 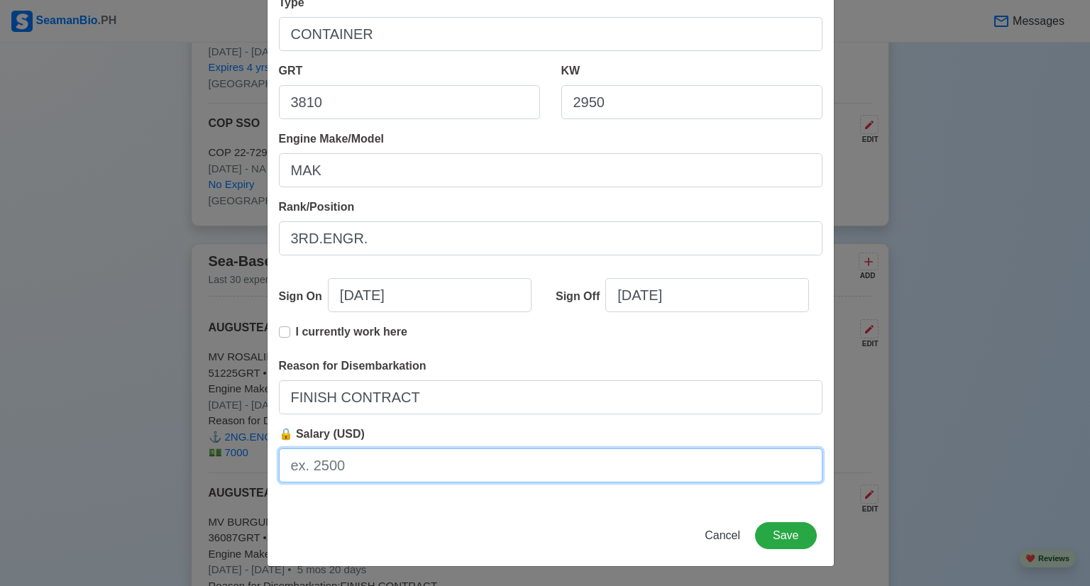 I want to click on input: ex. 2500, so click(x=551, y=466).